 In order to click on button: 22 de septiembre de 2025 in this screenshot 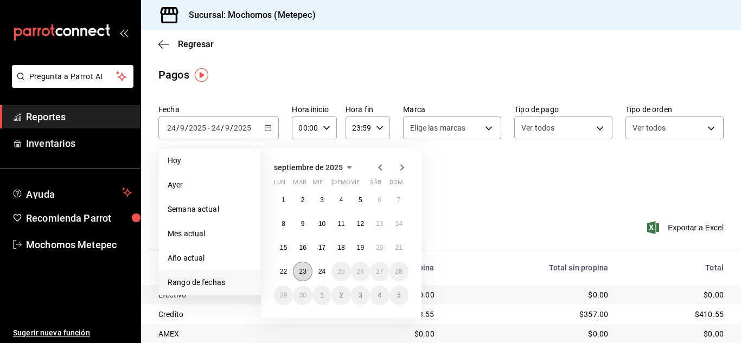, I will do `click(283, 272)`.